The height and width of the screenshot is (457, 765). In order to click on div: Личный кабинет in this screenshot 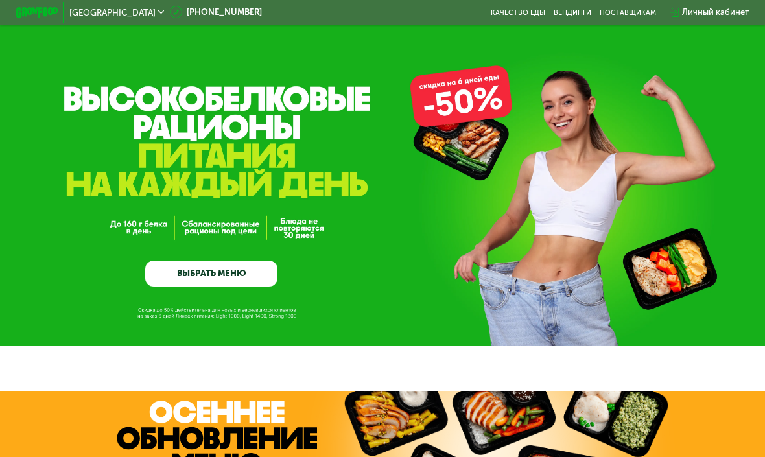, I will do `click(715, 12)`.